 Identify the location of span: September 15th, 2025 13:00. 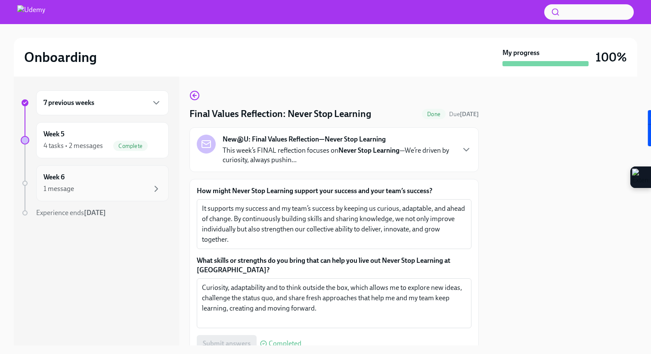
(463, 114).